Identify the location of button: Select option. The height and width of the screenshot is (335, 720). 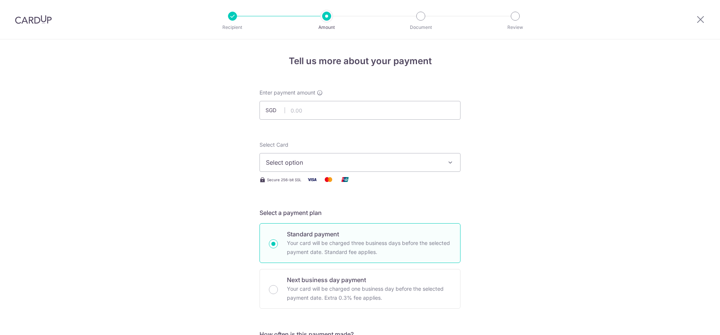
(360, 162).